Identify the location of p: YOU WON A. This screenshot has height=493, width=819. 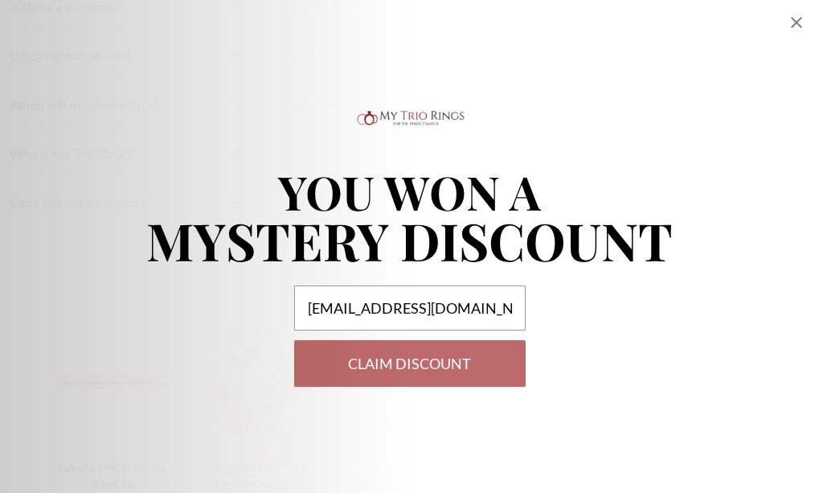
(409, 191).